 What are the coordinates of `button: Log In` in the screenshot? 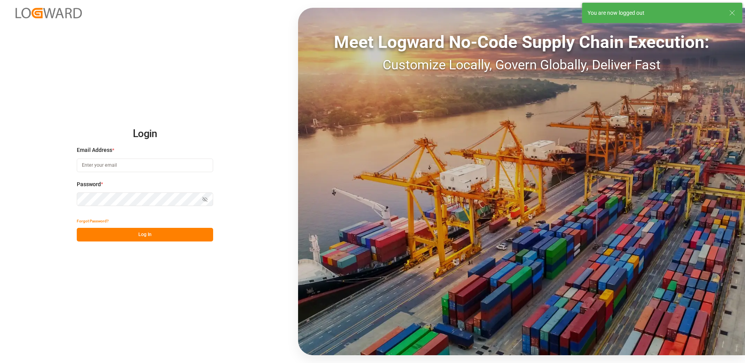 It's located at (145, 235).